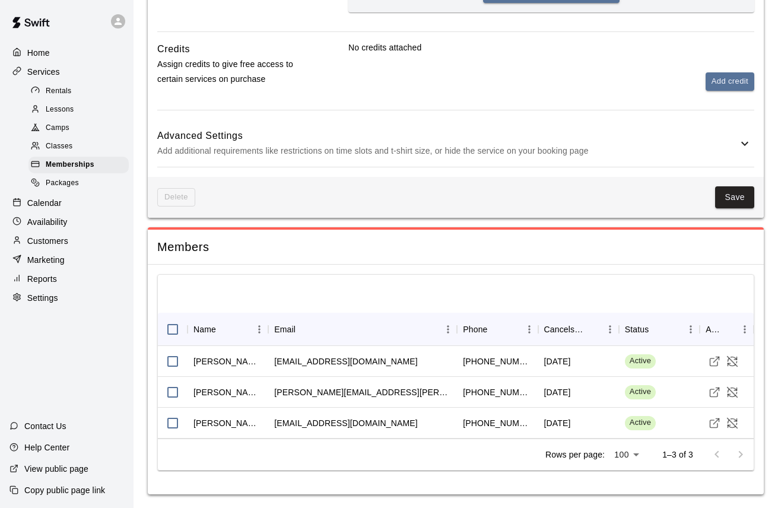  I want to click on h6: Advanced Settings, so click(448, 136).